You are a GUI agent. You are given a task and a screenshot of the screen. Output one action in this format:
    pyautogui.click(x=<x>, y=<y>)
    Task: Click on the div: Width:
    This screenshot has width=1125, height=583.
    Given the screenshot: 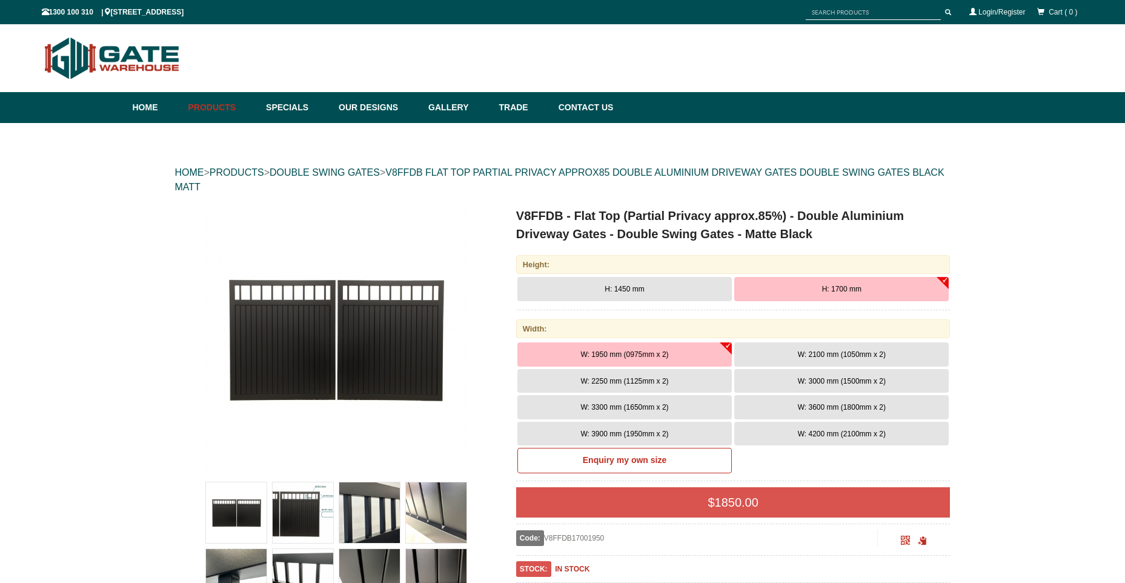 What is the action you would take?
    pyautogui.click(x=733, y=328)
    